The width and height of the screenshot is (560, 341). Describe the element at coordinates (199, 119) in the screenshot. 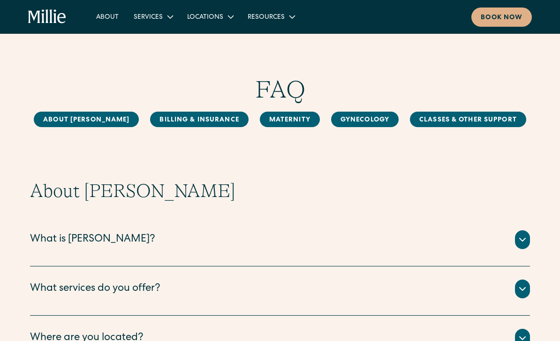

I see `a: Billing & Insurance` at that location.